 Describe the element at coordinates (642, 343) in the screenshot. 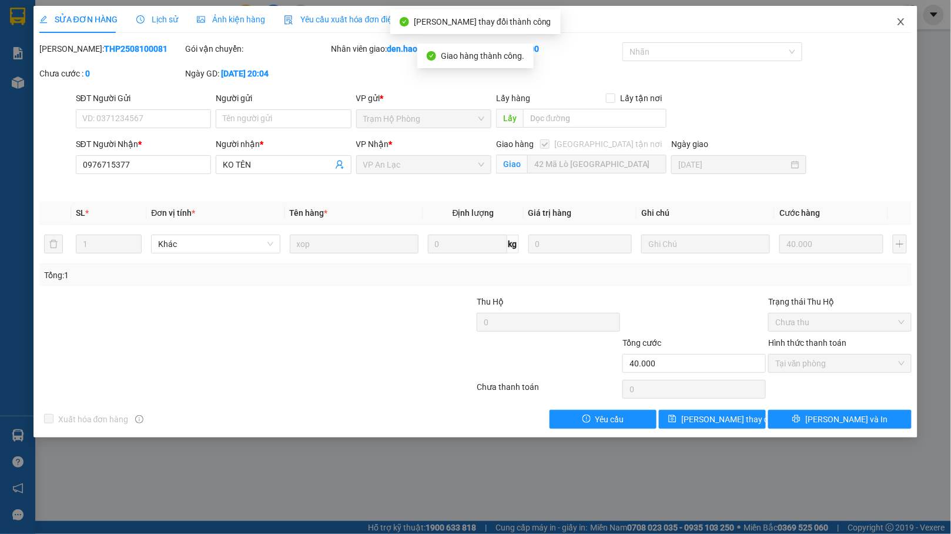

I see `span: Tổng cước` at that location.